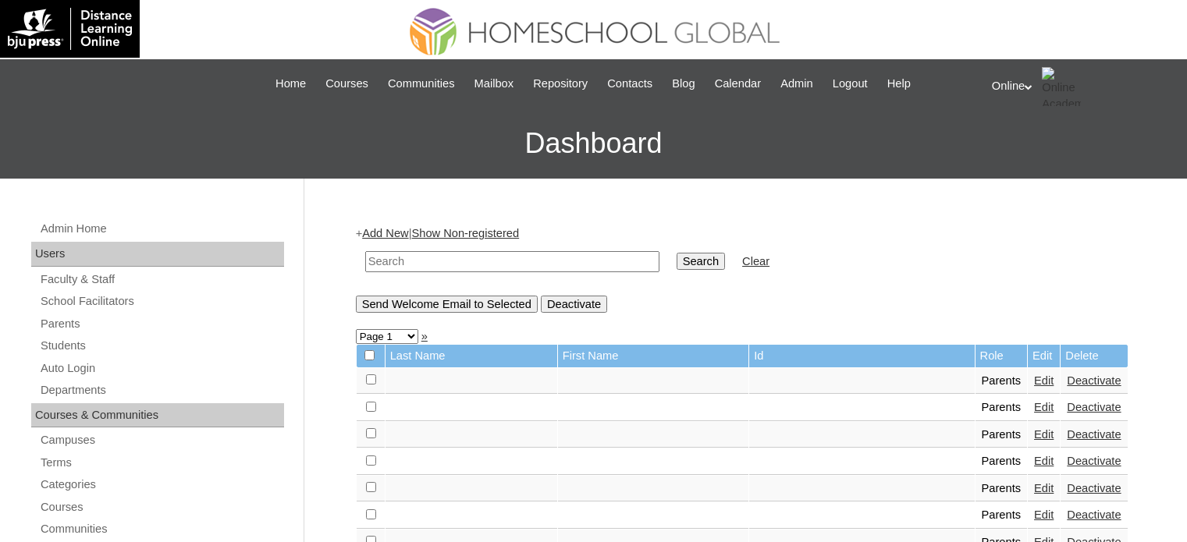 The image size is (1187, 542). Describe the element at coordinates (162, 485) in the screenshot. I see `a: Categories` at that location.